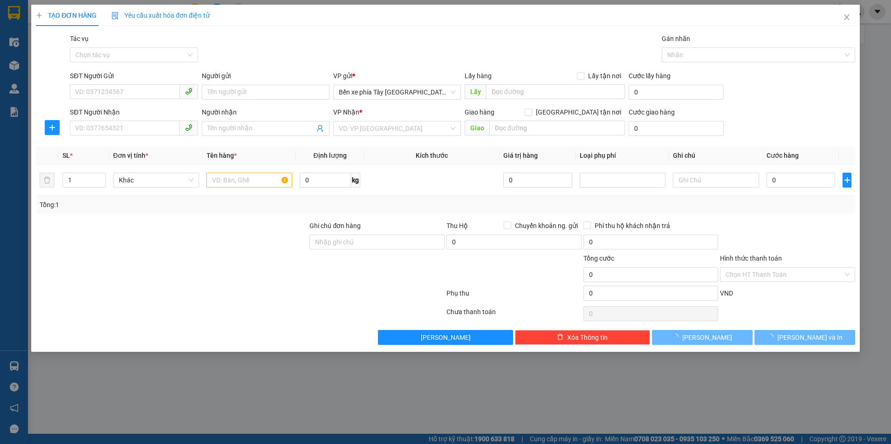  Describe the element at coordinates (716, 156) in the screenshot. I see `th: Ghi chú` at that location.